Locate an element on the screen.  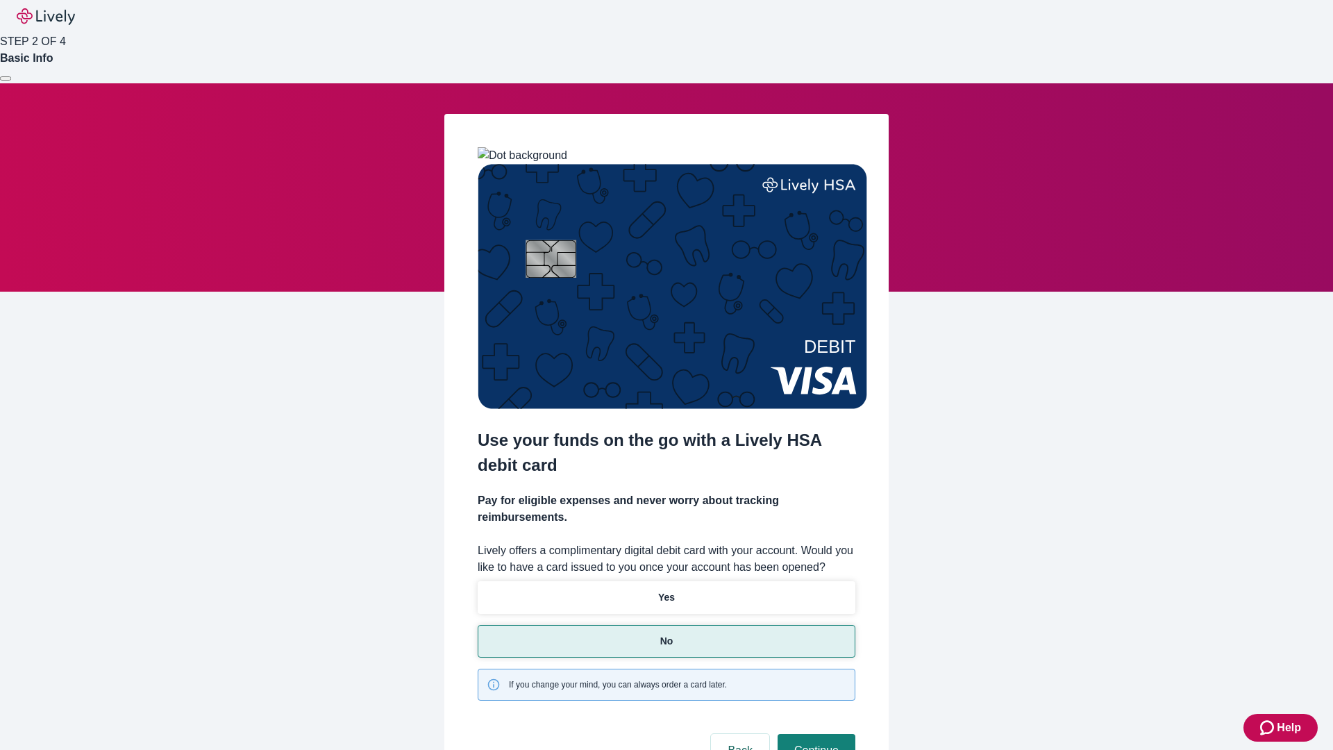
button: Zendesk support iconHelp is located at coordinates (1280, 728).